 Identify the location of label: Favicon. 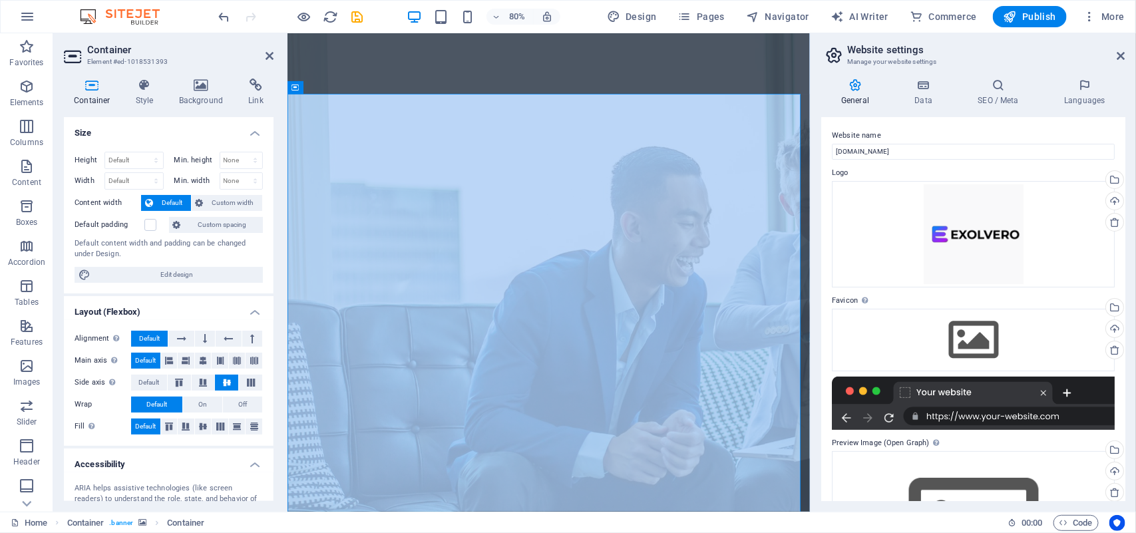
(973, 301).